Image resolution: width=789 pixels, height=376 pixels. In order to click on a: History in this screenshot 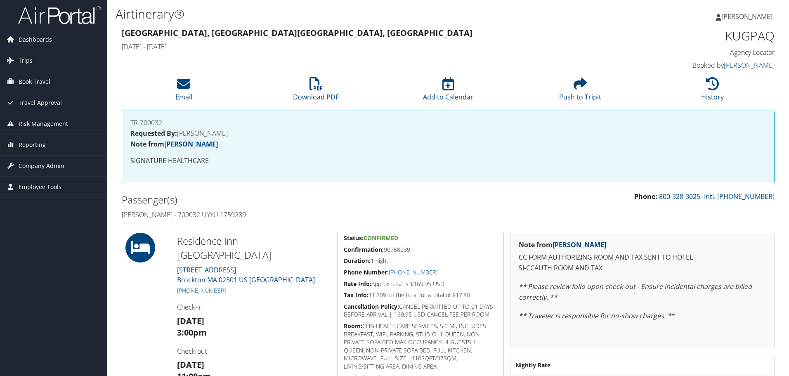, I will do `click(713, 92)`.